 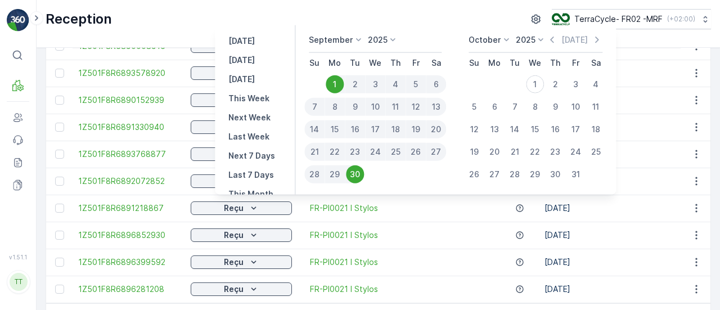 I want to click on div: 11, so click(x=396, y=107).